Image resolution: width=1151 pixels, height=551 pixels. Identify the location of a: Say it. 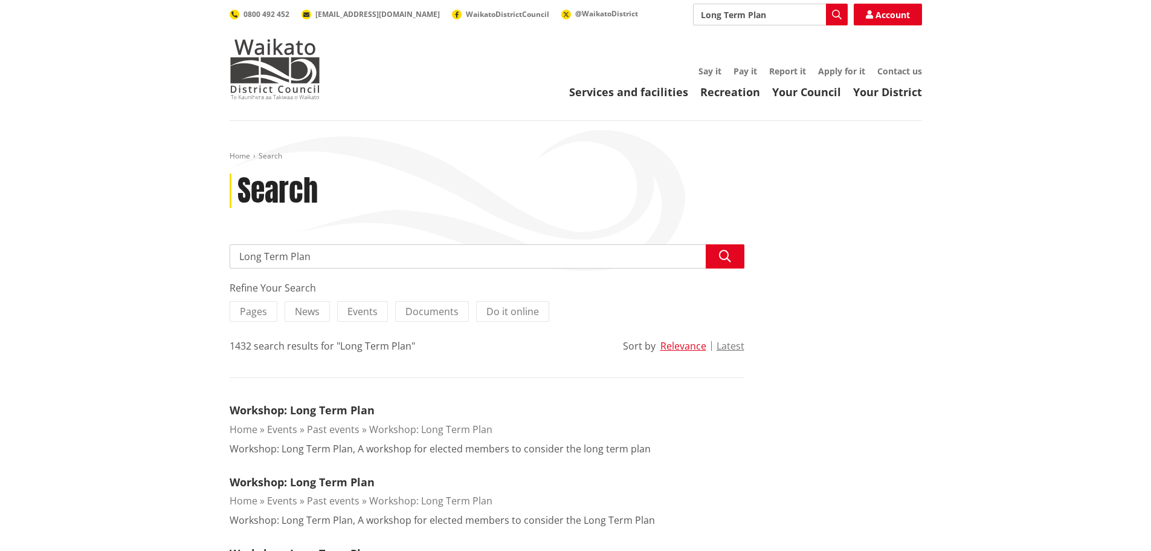
(710, 71).